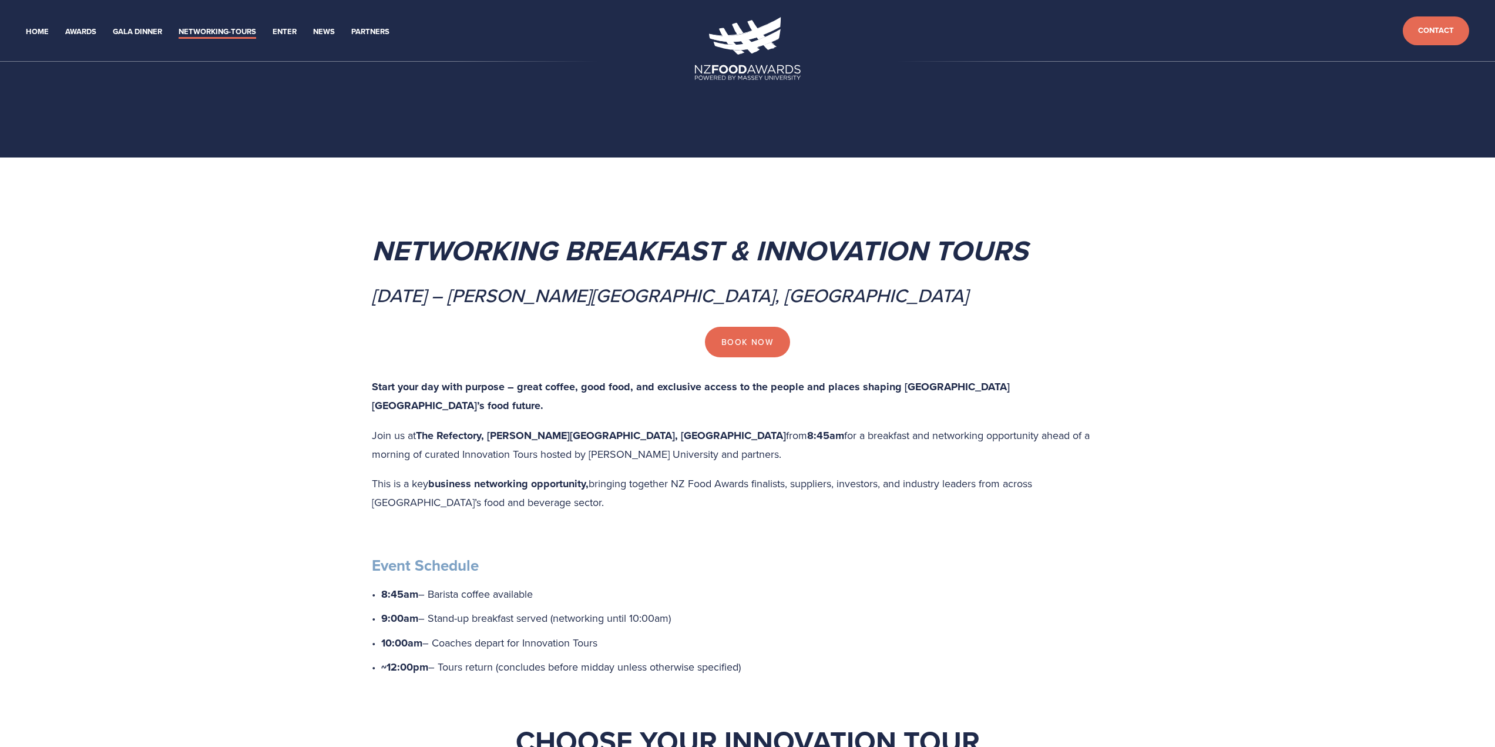 The height and width of the screenshot is (747, 1495). I want to click on strong: ~12:00pm, so click(405, 667).